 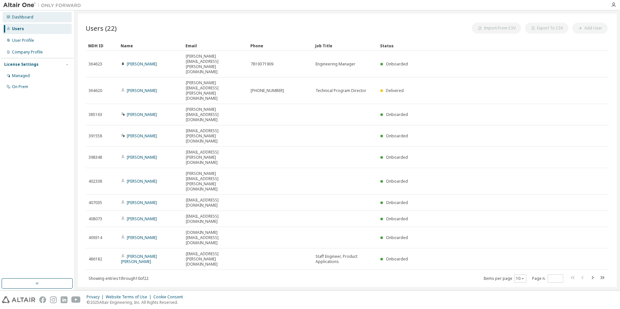 I want to click on div: License Settings, so click(x=21, y=65).